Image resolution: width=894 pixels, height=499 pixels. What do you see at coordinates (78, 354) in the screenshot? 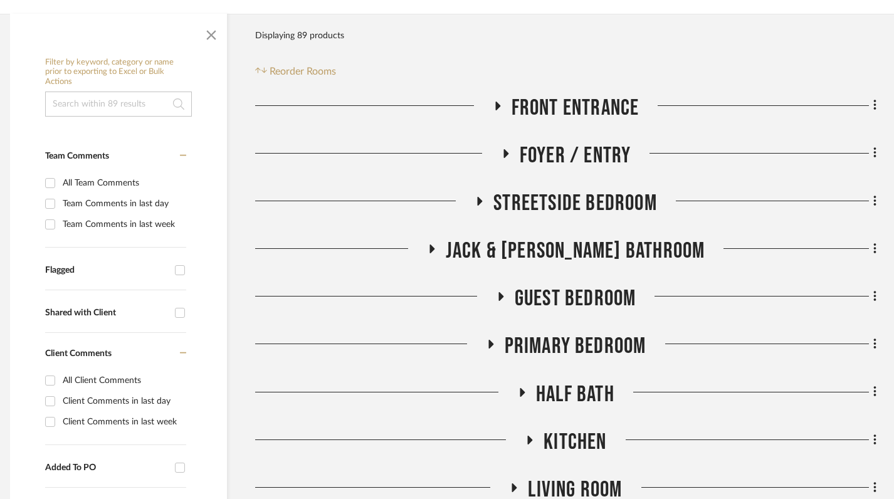
I see `span: Client Comments` at bounding box center [78, 354].